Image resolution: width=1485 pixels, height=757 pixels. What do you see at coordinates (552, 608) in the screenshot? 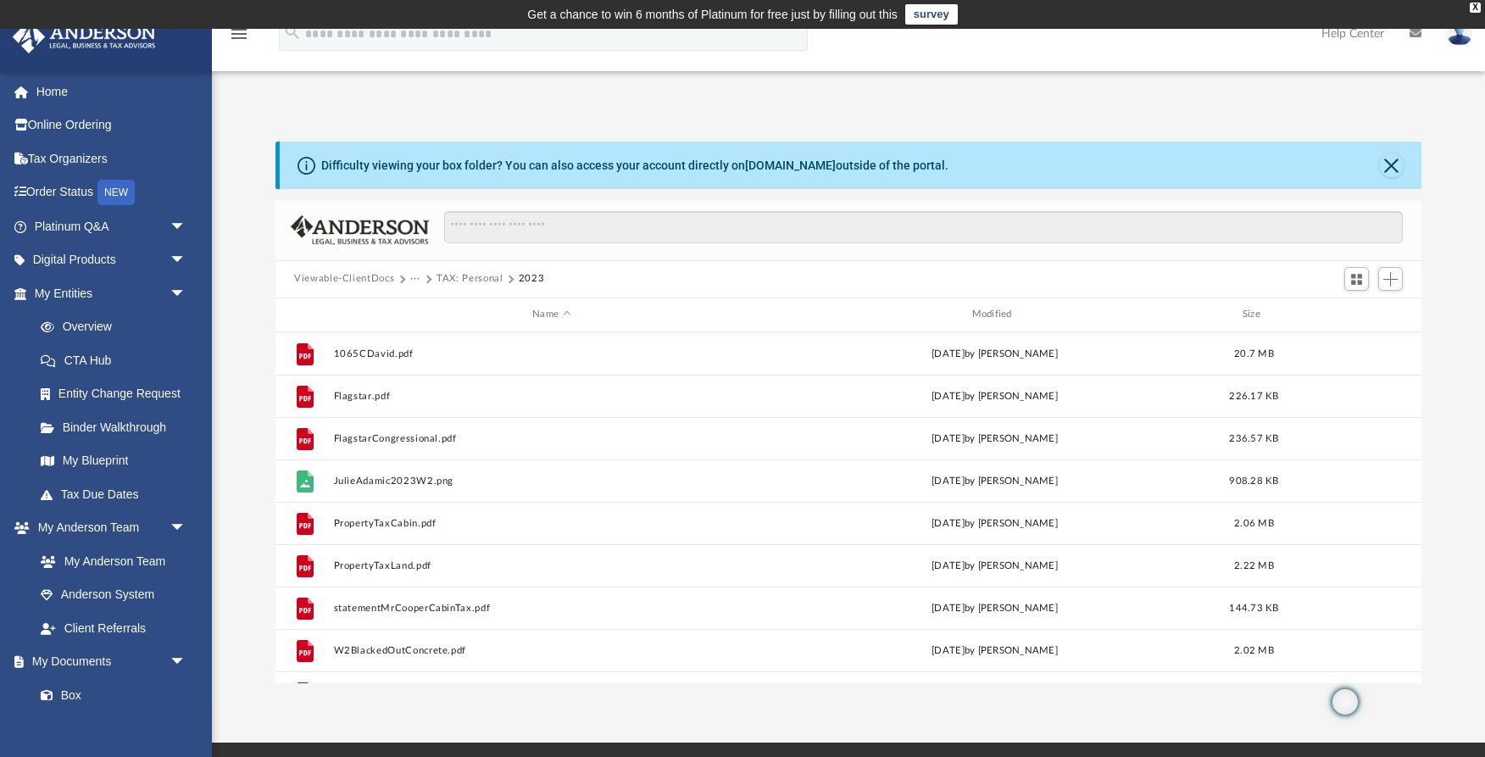
I see `button: statementMrCooperCabinTax.pdf` at bounding box center [552, 608].